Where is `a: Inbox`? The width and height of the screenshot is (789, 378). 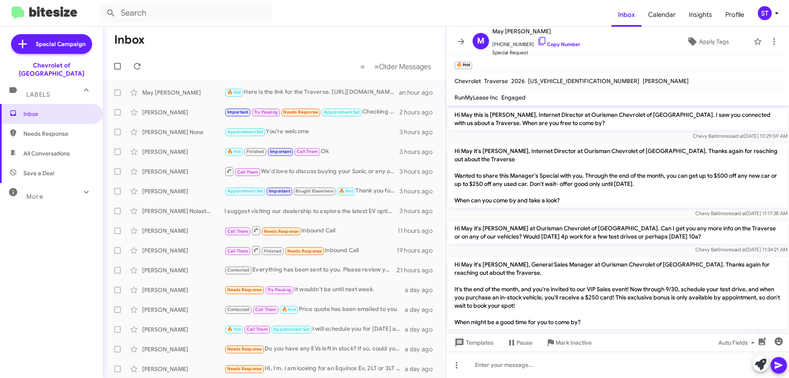
a: Inbox is located at coordinates (627, 15).